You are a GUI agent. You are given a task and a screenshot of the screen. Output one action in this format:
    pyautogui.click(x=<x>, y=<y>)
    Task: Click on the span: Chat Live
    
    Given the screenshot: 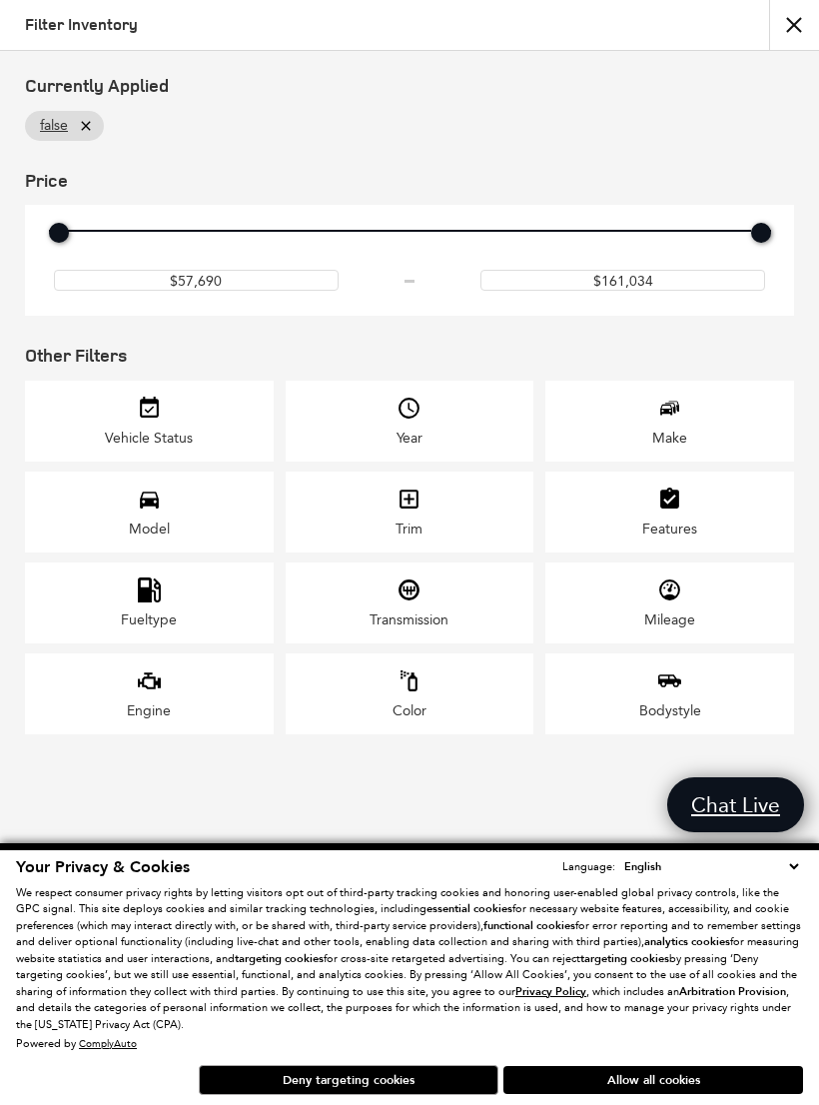 What is the action you would take?
    pyautogui.click(x=735, y=804)
    